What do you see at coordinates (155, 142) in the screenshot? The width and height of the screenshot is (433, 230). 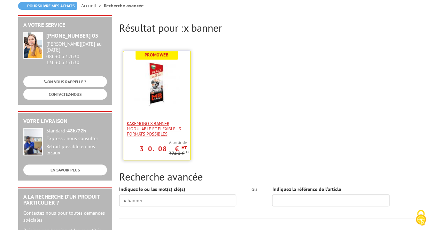 I see `span: A partir de` at bounding box center [155, 142].